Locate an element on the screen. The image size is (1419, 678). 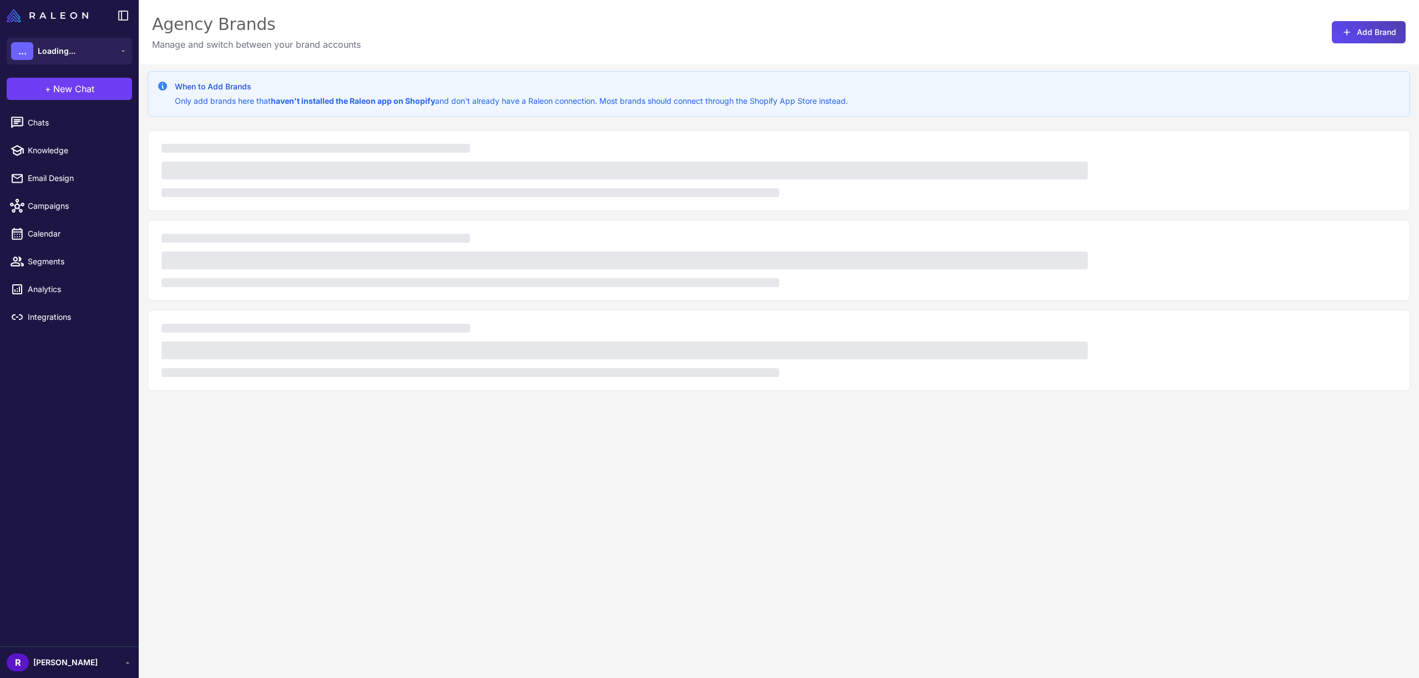
a: Integrations is located at coordinates (69, 317).